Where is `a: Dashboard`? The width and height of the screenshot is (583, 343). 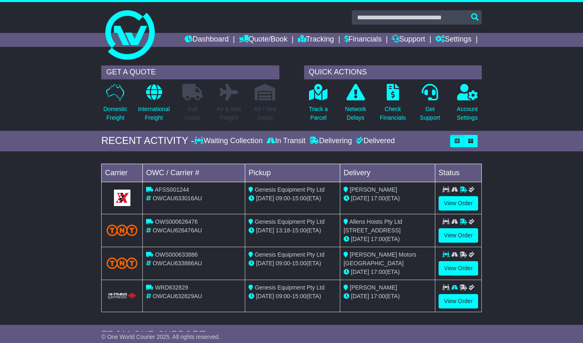 a: Dashboard is located at coordinates (207, 40).